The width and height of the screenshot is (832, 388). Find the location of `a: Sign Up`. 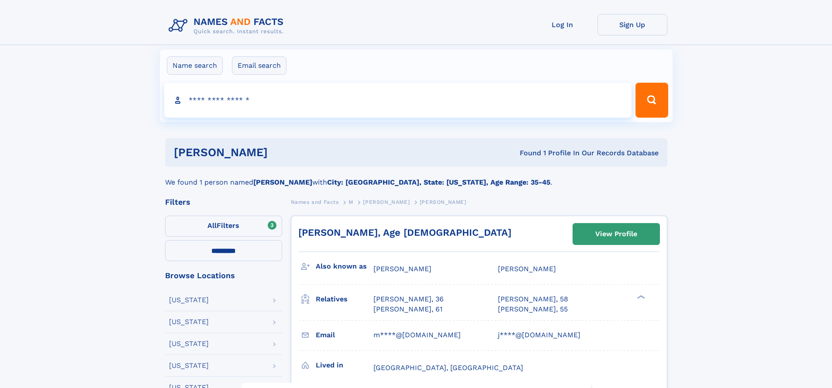

a: Sign Up is located at coordinates (633, 24).